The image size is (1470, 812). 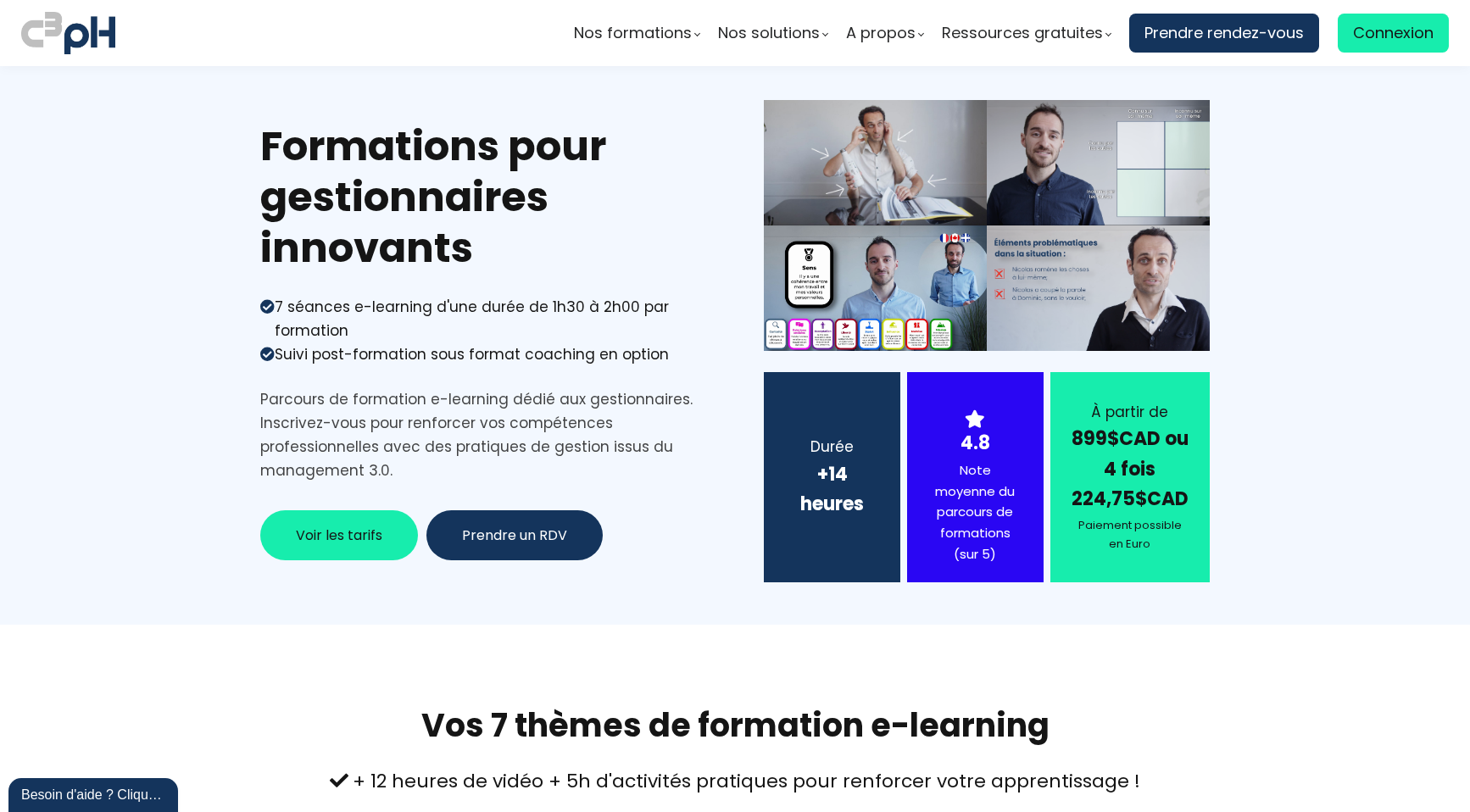 I want to click on div: Note moyenne du parcours de formations (sur 5), so click(x=975, y=513).